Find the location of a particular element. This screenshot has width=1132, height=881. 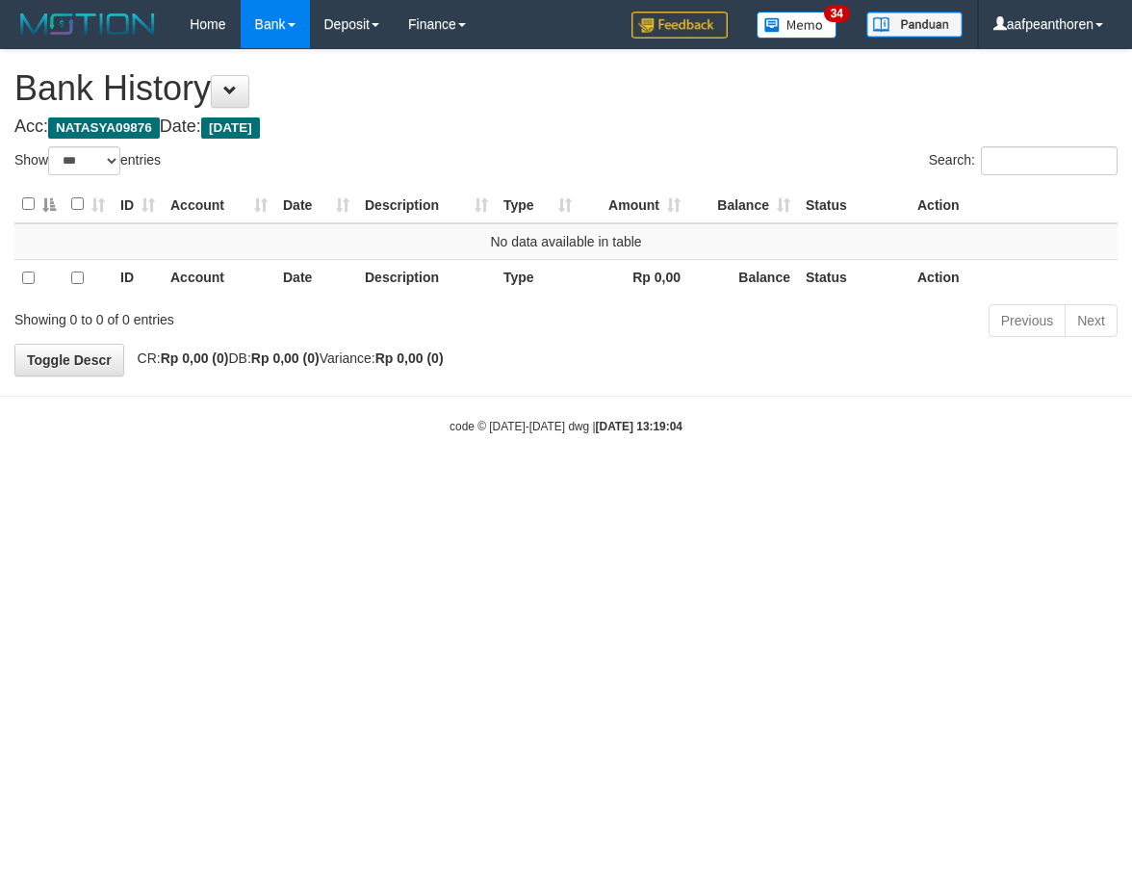

th: Account: activate to sort column ascending is located at coordinates (218, 204).